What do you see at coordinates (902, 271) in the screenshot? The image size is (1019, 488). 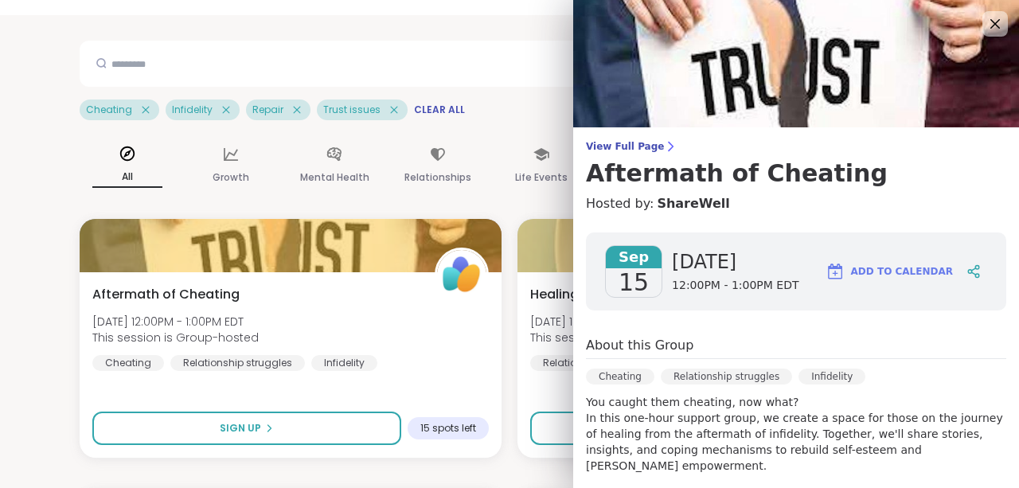 I see `span: Add to Calendar` at bounding box center [902, 271].